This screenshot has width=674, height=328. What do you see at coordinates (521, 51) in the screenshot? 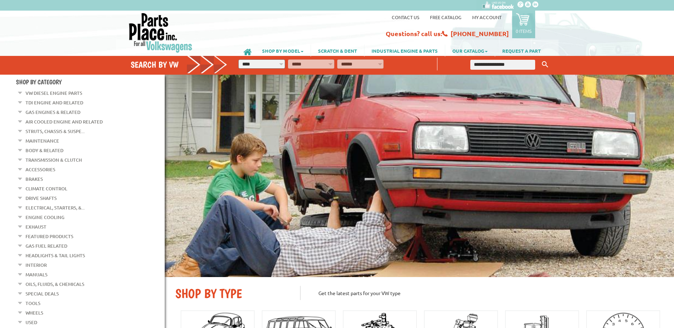
I see `a: REQUEST A PART` at bounding box center [521, 51].